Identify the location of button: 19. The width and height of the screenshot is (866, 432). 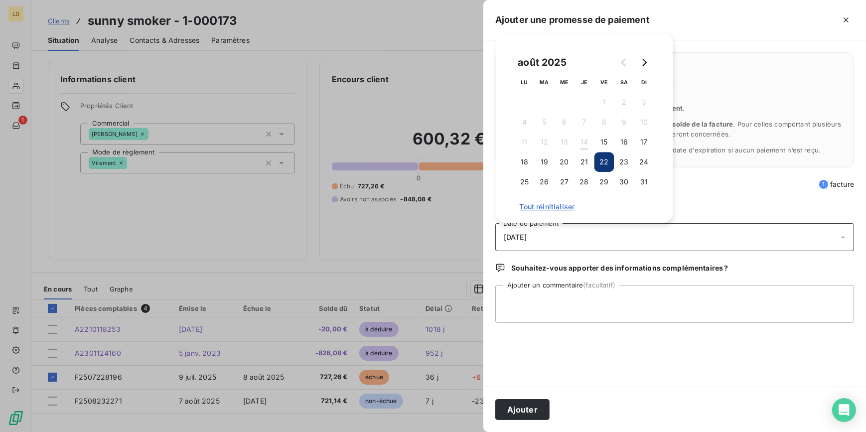
(545, 162).